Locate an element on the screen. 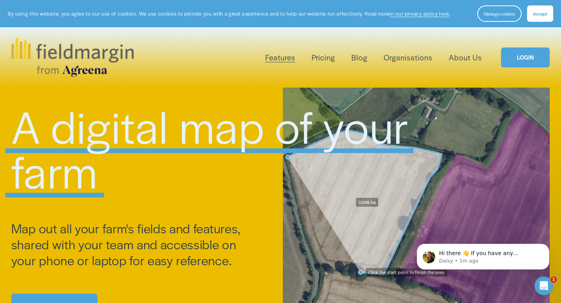 The width and height of the screenshot is (561, 303). a: Pricing is located at coordinates (323, 57).